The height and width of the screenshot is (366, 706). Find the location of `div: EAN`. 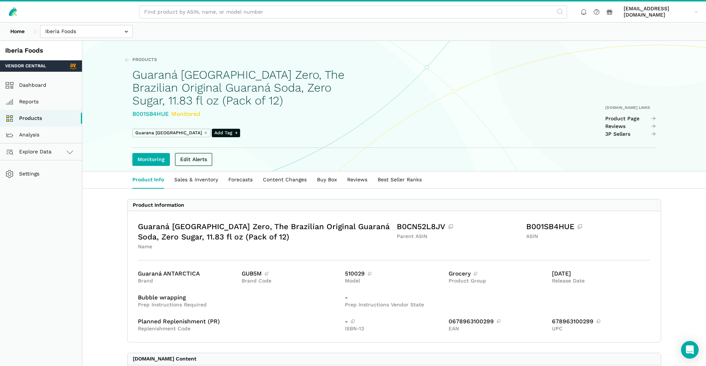

div: EAN is located at coordinates (498, 329).